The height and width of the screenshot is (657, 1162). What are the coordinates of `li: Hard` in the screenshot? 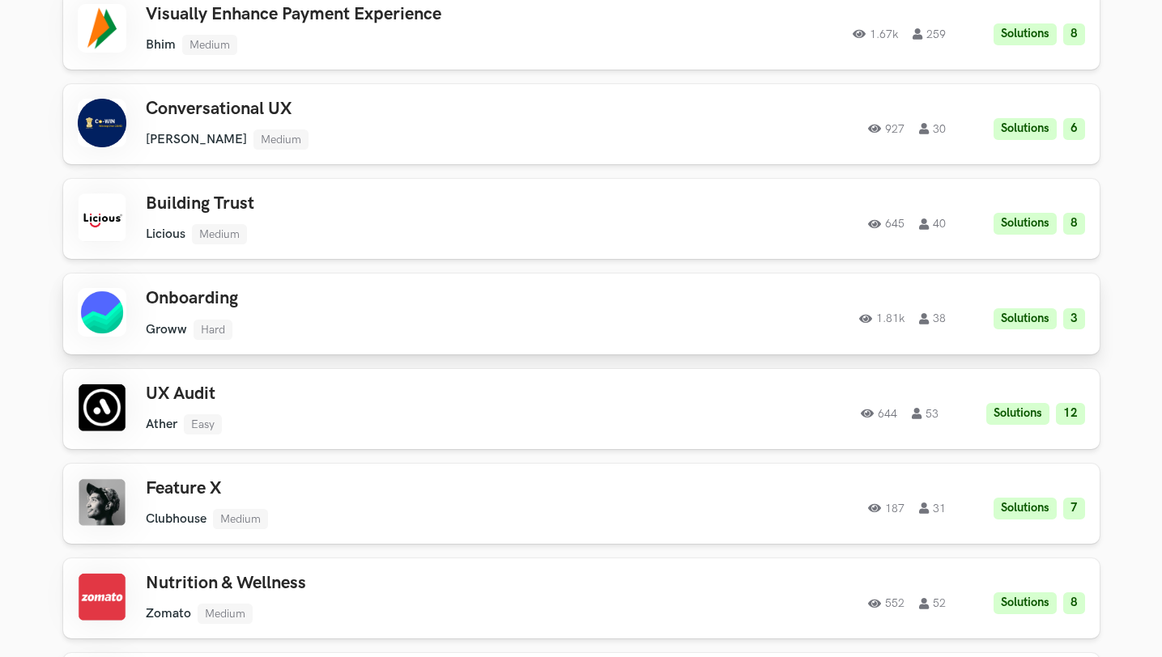 It's located at (213, 329).